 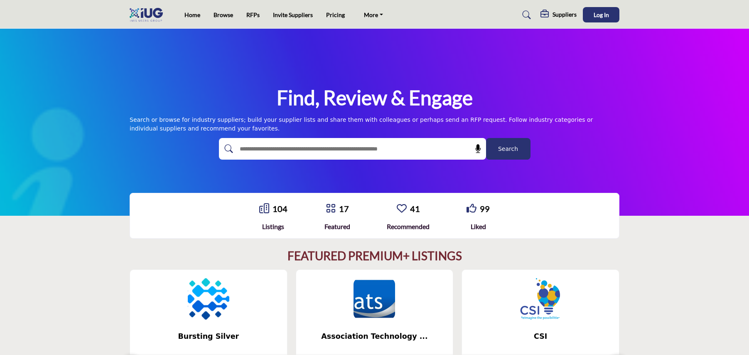 What do you see at coordinates (375, 336) in the screenshot?
I see `a: Association Technology ...` at bounding box center [375, 336].